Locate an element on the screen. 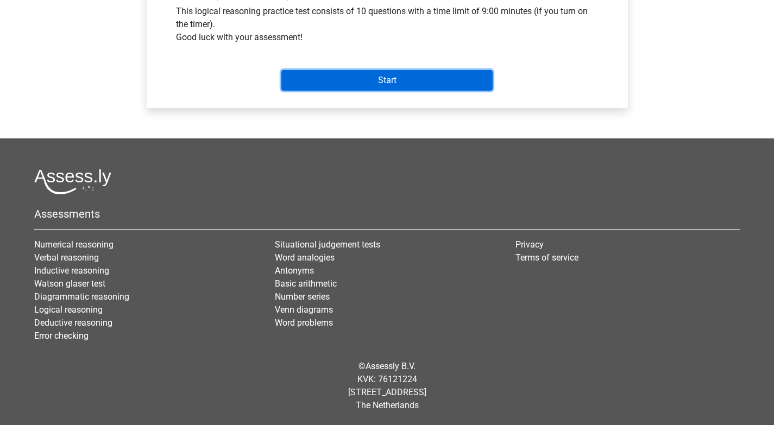  a: Watson glaser test is located at coordinates (69, 283).